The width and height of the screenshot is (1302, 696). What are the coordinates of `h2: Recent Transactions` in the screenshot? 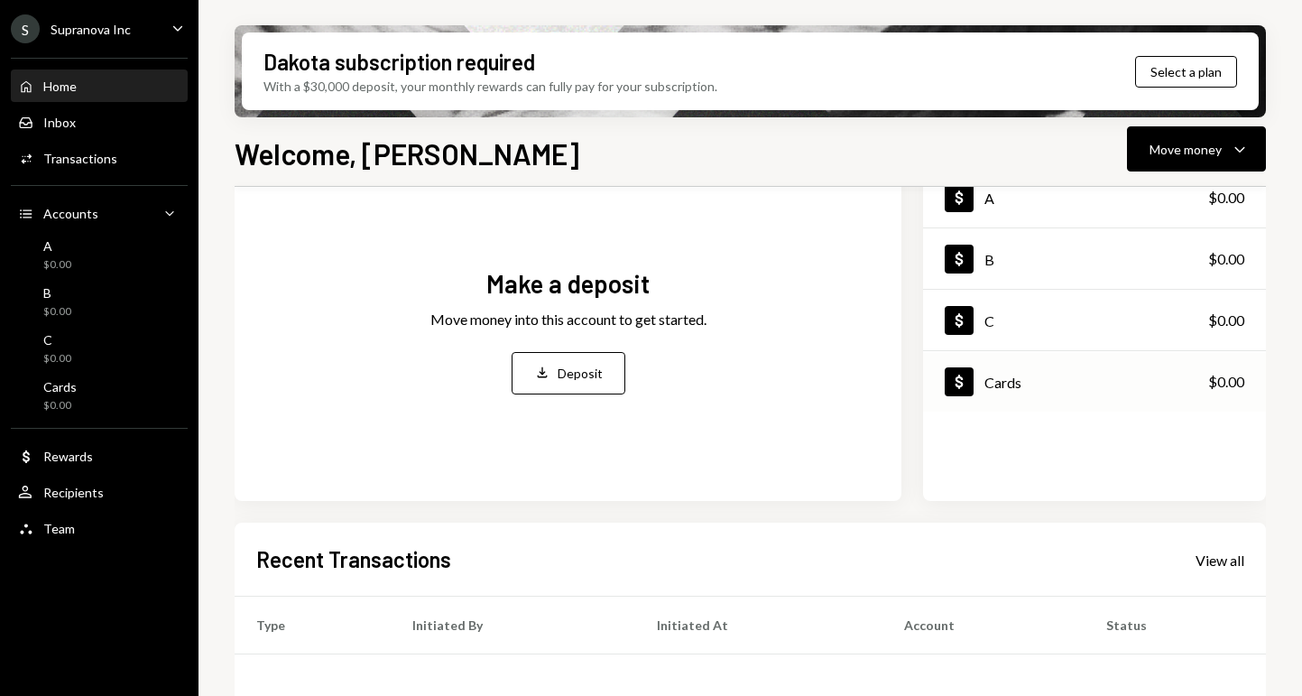 It's located at (354, 559).